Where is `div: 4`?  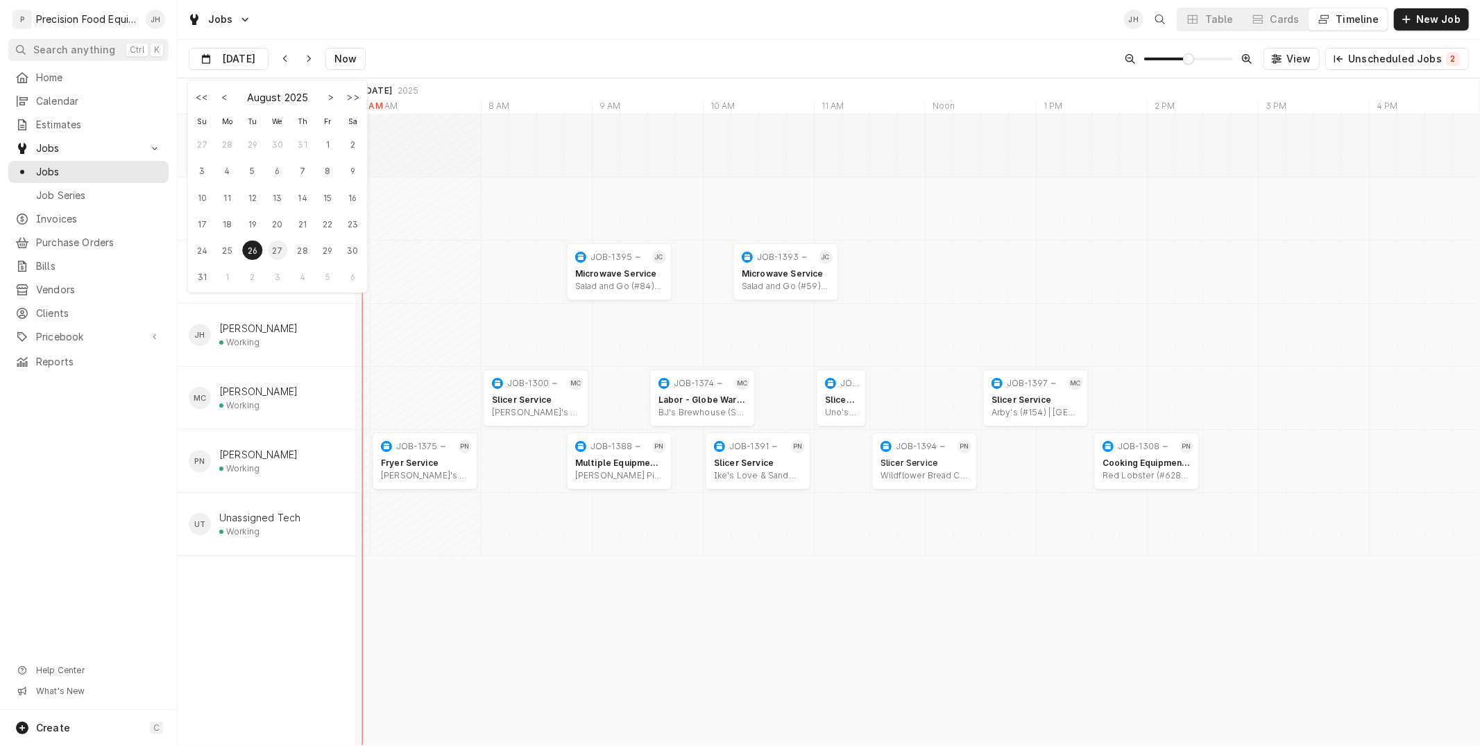 div: 4 is located at coordinates (302, 277).